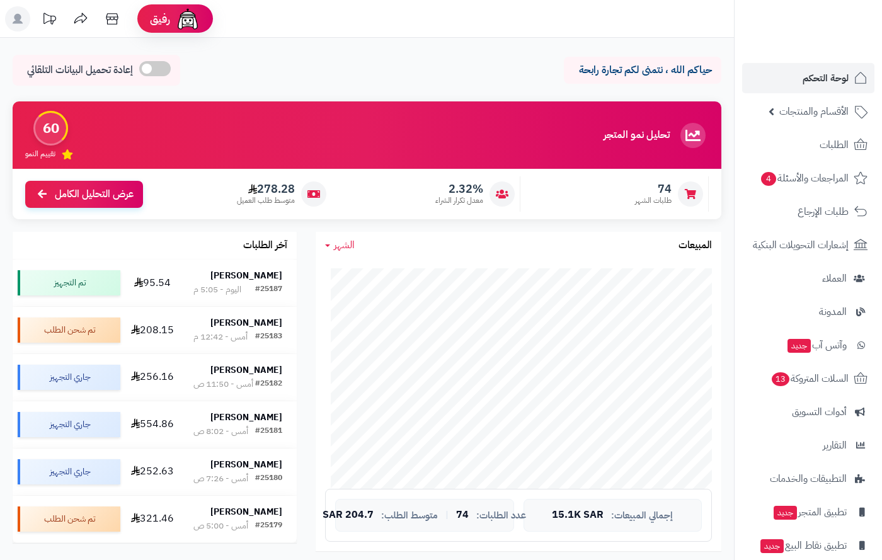 The width and height of the screenshot is (882, 560). What do you see at coordinates (268, 479) in the screenshot?
I see `div: #25180` at bounding box center [268, 479].